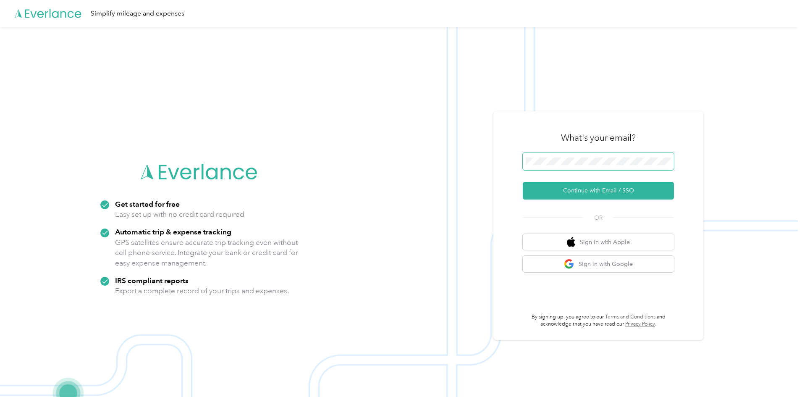 The width and height of the screenshot is (802, 397). I want to click on div: Simplify mileage and expenses, so click(137, 13).